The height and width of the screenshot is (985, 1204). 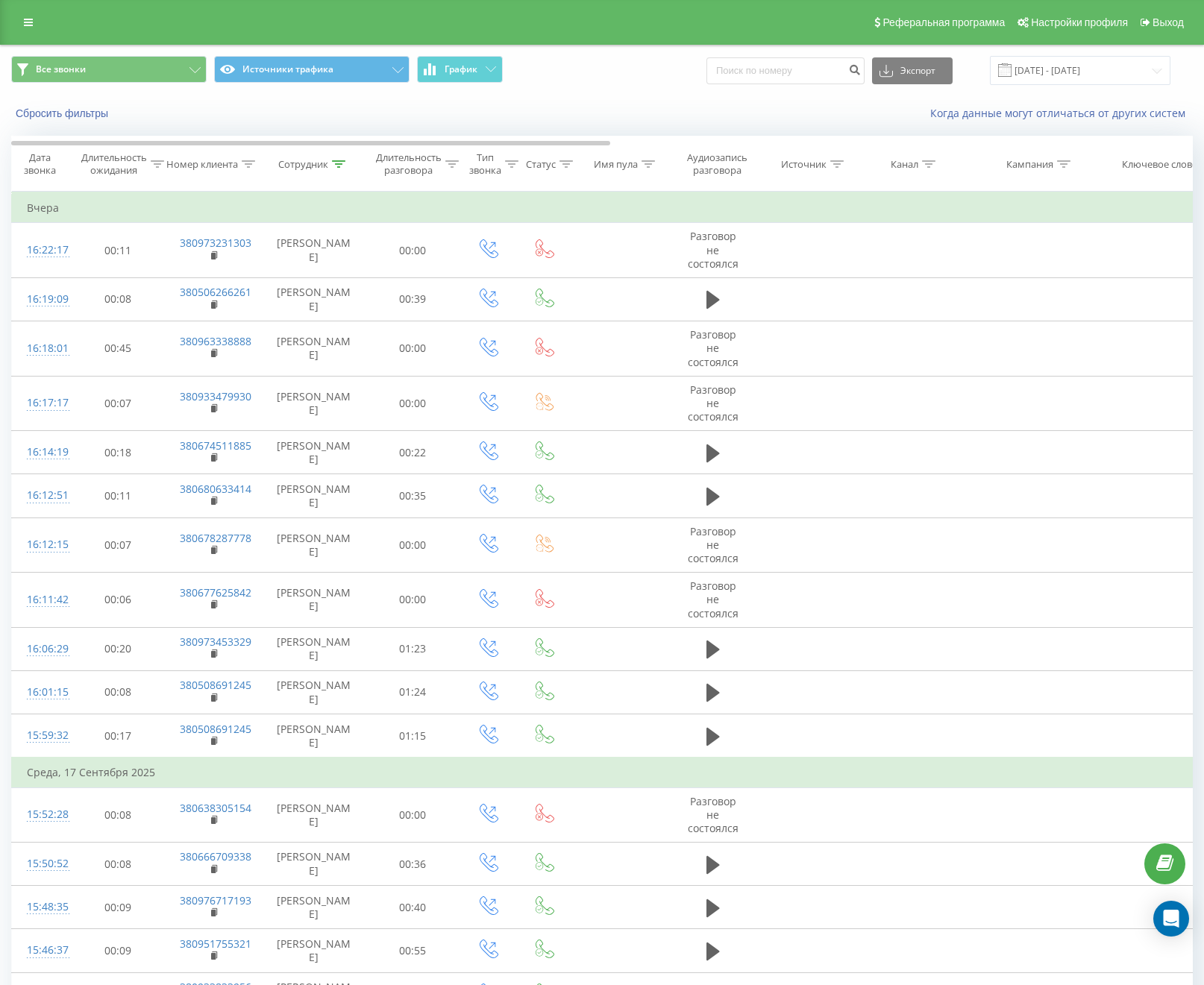 I want to click on div: Номер клиента, so click(x=202, y=164).